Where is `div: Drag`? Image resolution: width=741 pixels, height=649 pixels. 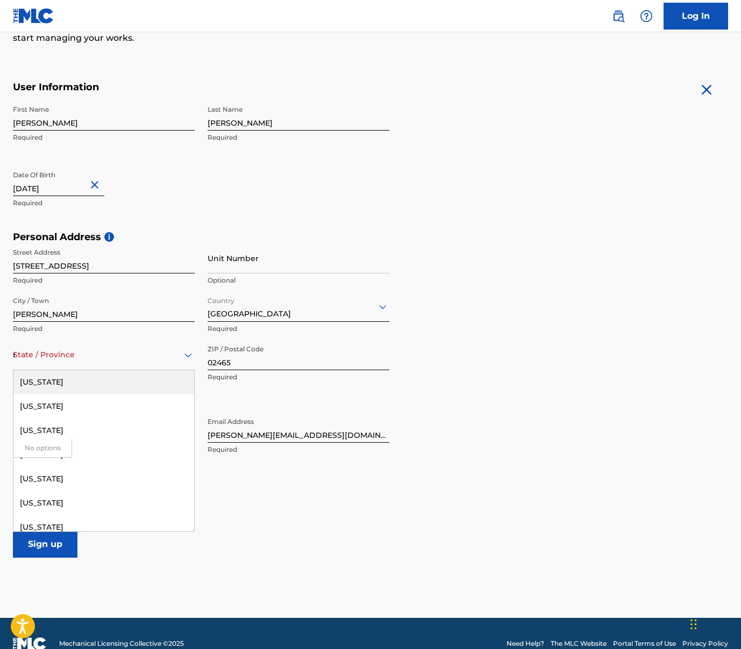
div: Drag is located at coordinates (693, 625).